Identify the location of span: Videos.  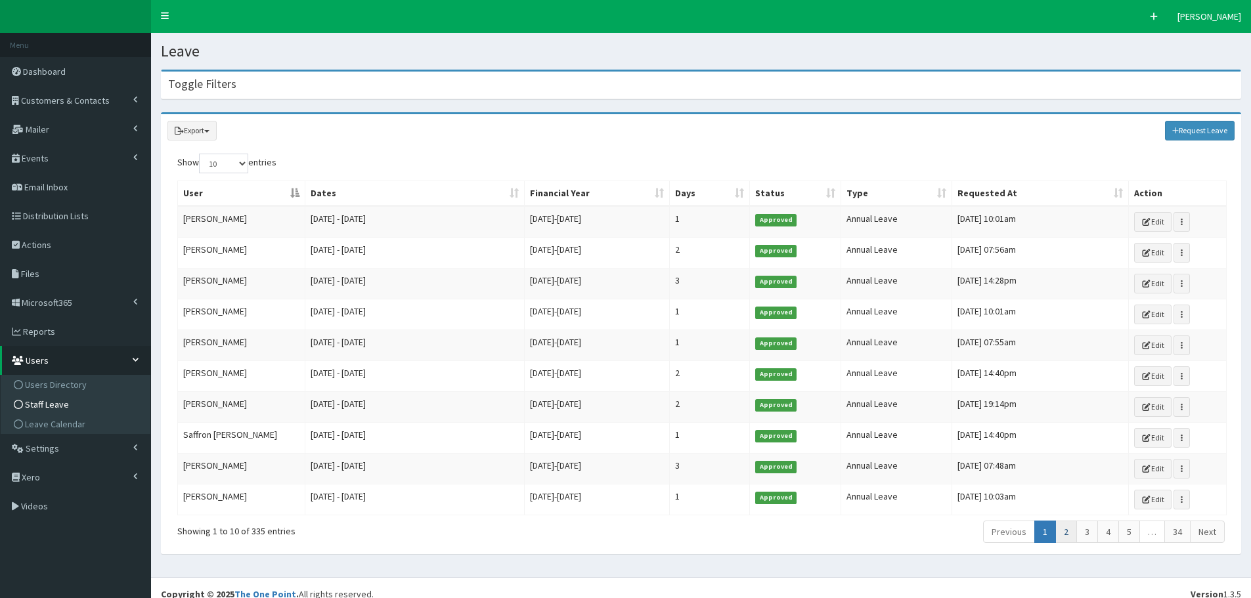
(34, 506).